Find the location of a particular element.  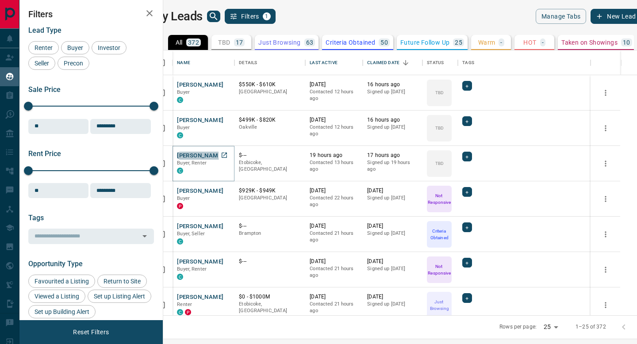

p: 50 is located at coordinates (384, 42).